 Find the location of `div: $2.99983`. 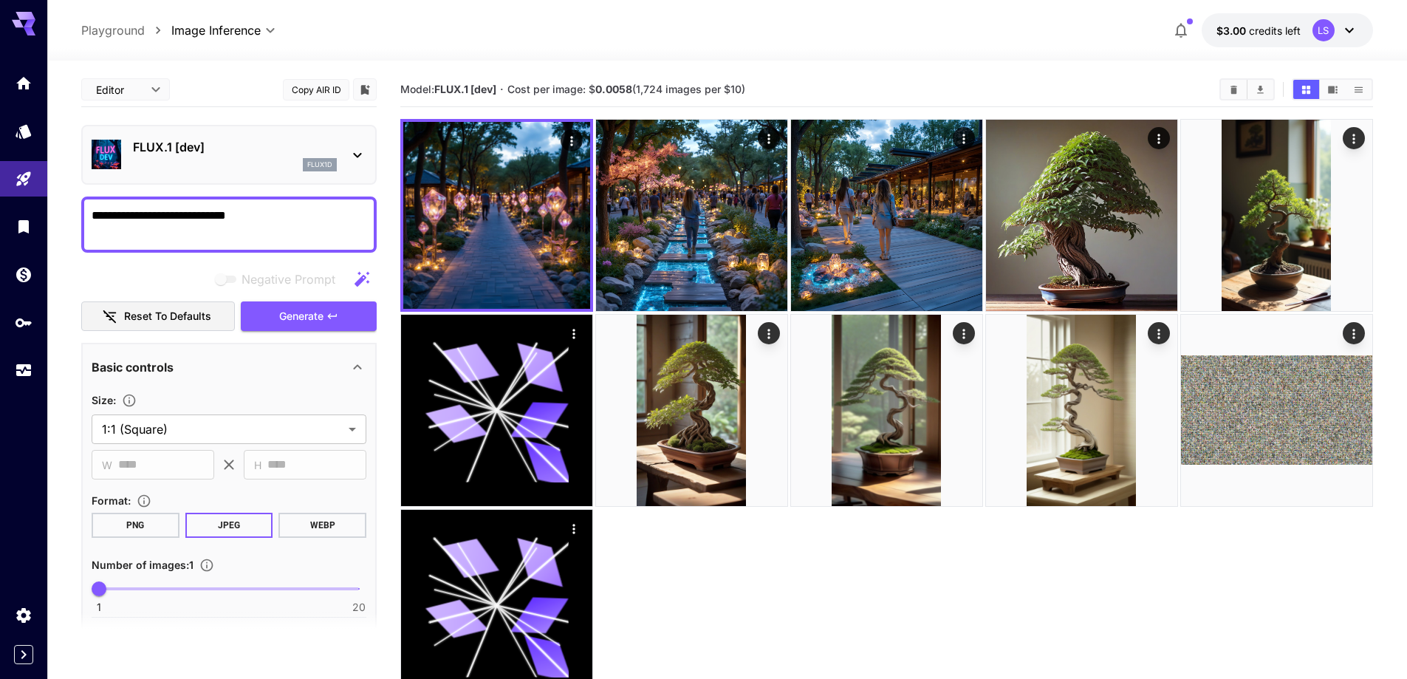

div: $2.99983 is located at coordinates (1259, 30).